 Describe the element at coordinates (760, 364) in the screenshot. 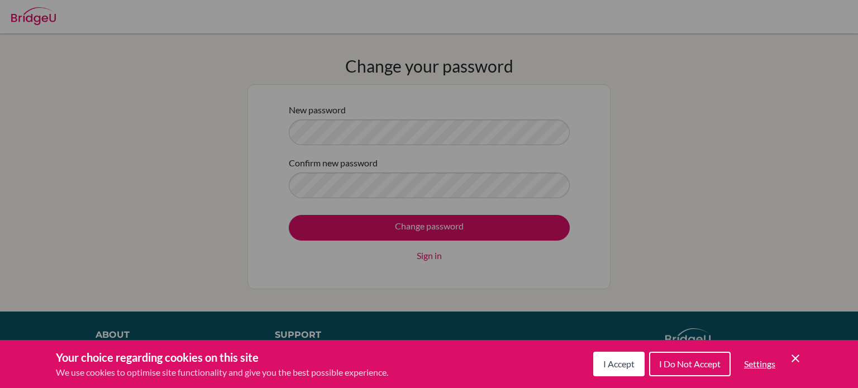

I see `span: Settings` at that location.